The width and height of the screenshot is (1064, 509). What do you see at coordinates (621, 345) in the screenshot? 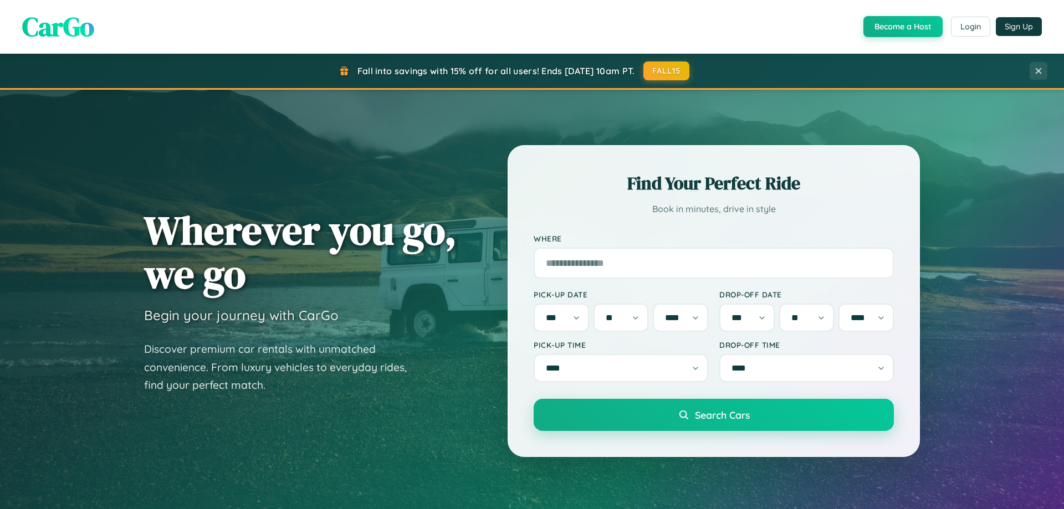
I see `label: Pick-up Time` at bounding box center [621, 345].